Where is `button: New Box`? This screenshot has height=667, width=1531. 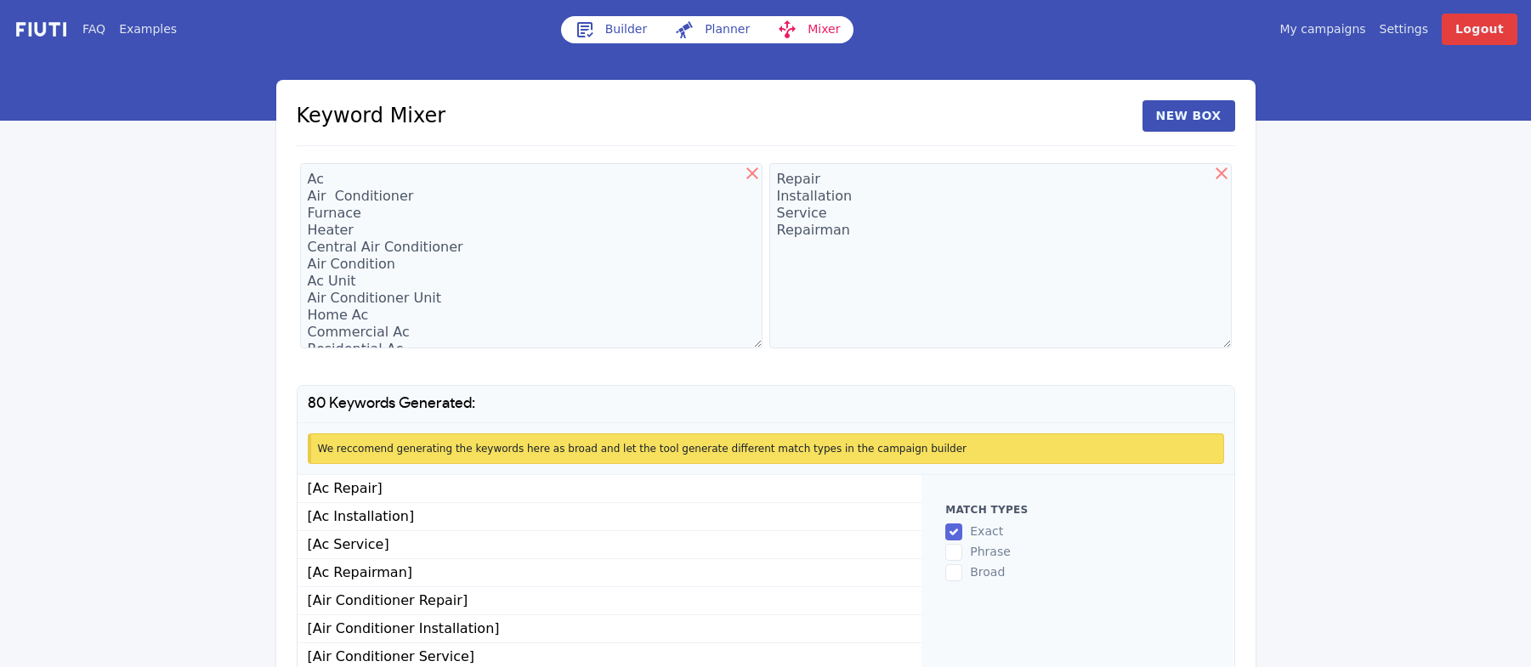
button: New Box is located at coordinates (1188, 116).